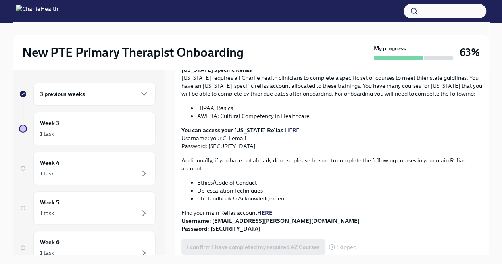 The width and height of the screenshot is (502, 264). I want to click on strong: My progress, so click(389, 48).